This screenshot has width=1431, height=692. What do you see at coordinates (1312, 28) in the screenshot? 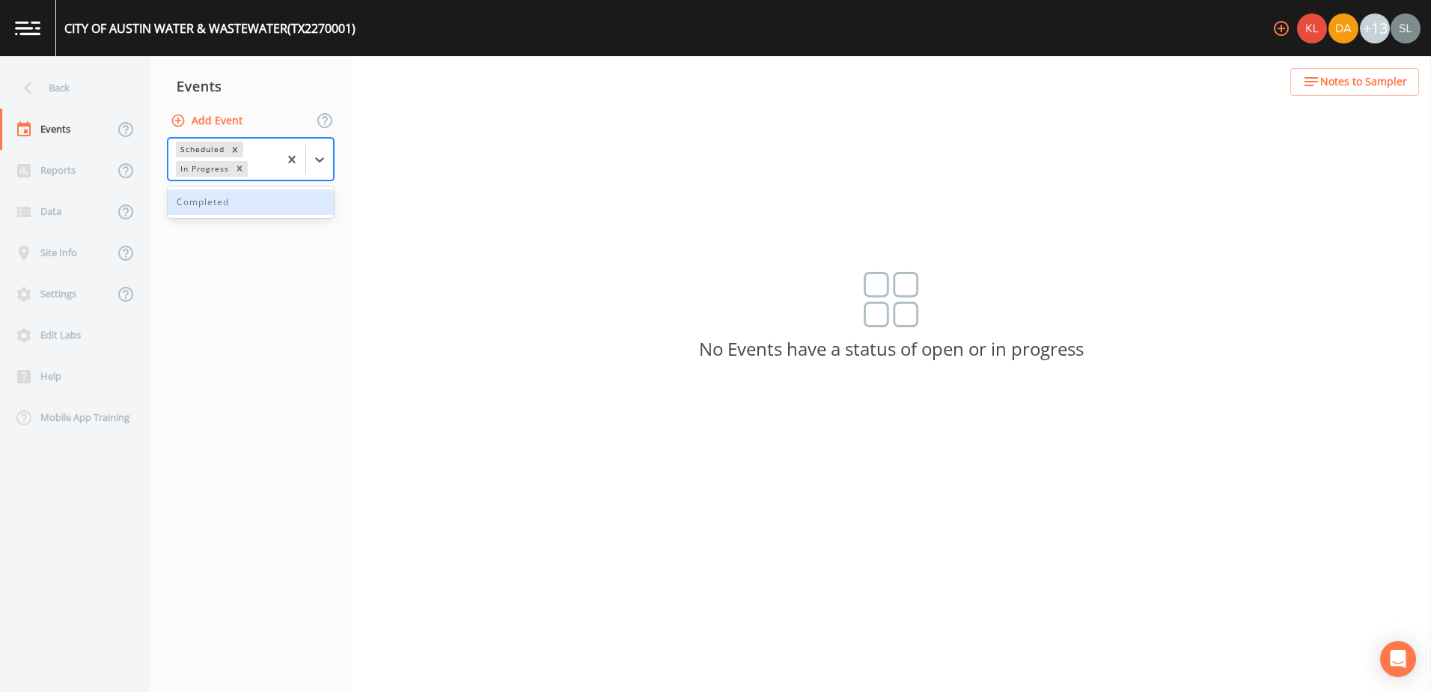
I see `img: 9c4450d90d3b8045b2e5fa62e4f92659` at bounding box center [1312, 28].